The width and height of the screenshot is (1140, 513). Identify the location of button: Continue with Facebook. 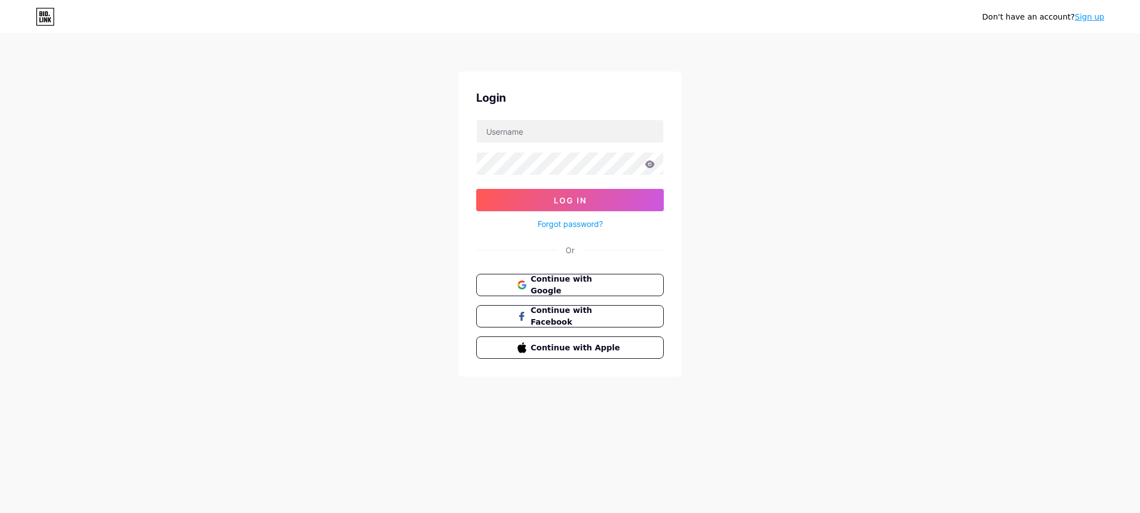
(570, 316).